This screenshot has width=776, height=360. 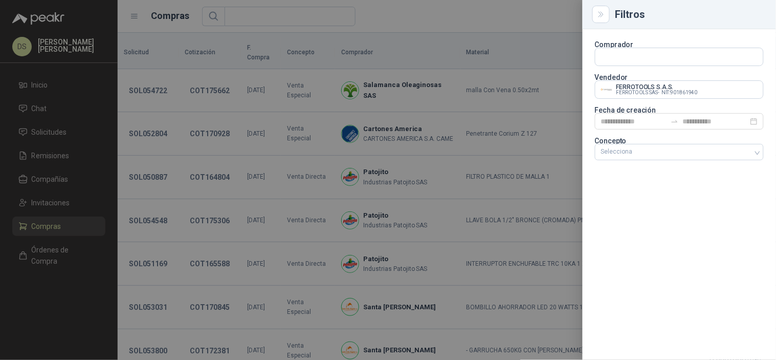 What do you see at coordinates (680, 141) in the screenshot?
I see `p: Concepto` at bounding box center [680, 141].